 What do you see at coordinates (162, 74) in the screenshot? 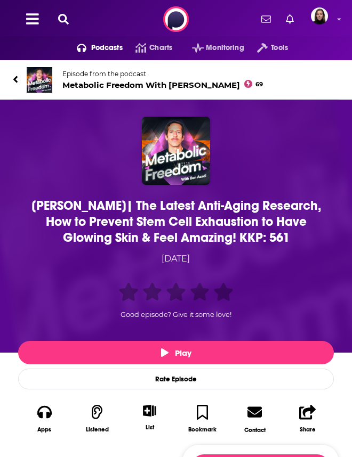
I see `span: Episode from the podcast` at bounding box center [162, 74].